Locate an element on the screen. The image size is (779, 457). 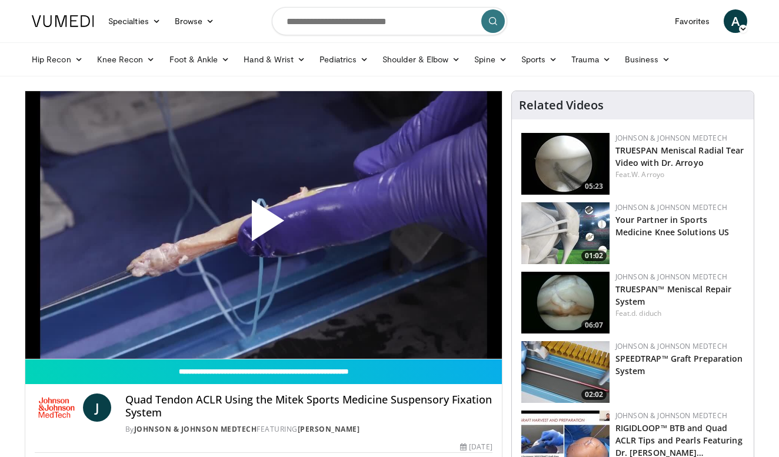
video-js: Video Player is located at coordinates (264, 225).